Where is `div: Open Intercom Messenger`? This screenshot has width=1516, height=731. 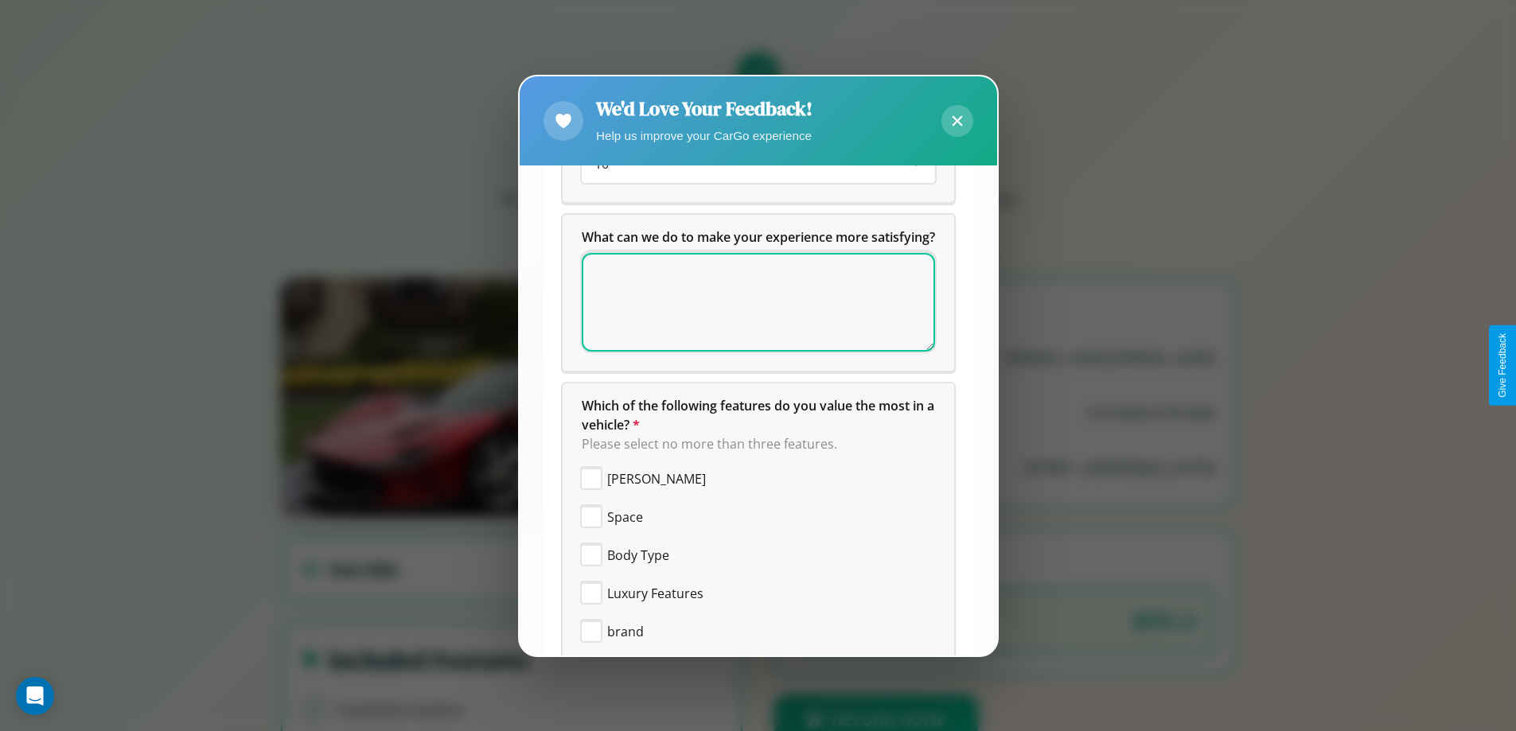 div: Open Intercom Messenger is located at coordinates (35, 696).